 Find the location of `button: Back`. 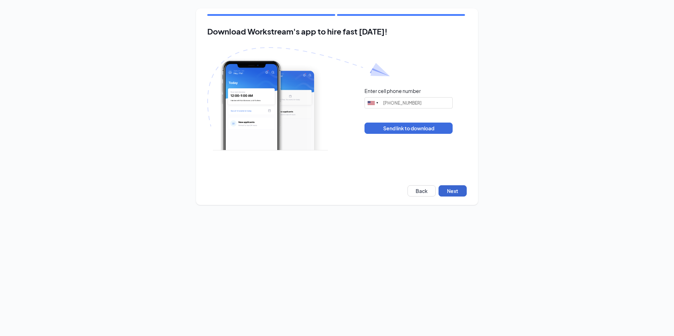

button: Back is located at coordinates (421, 191).